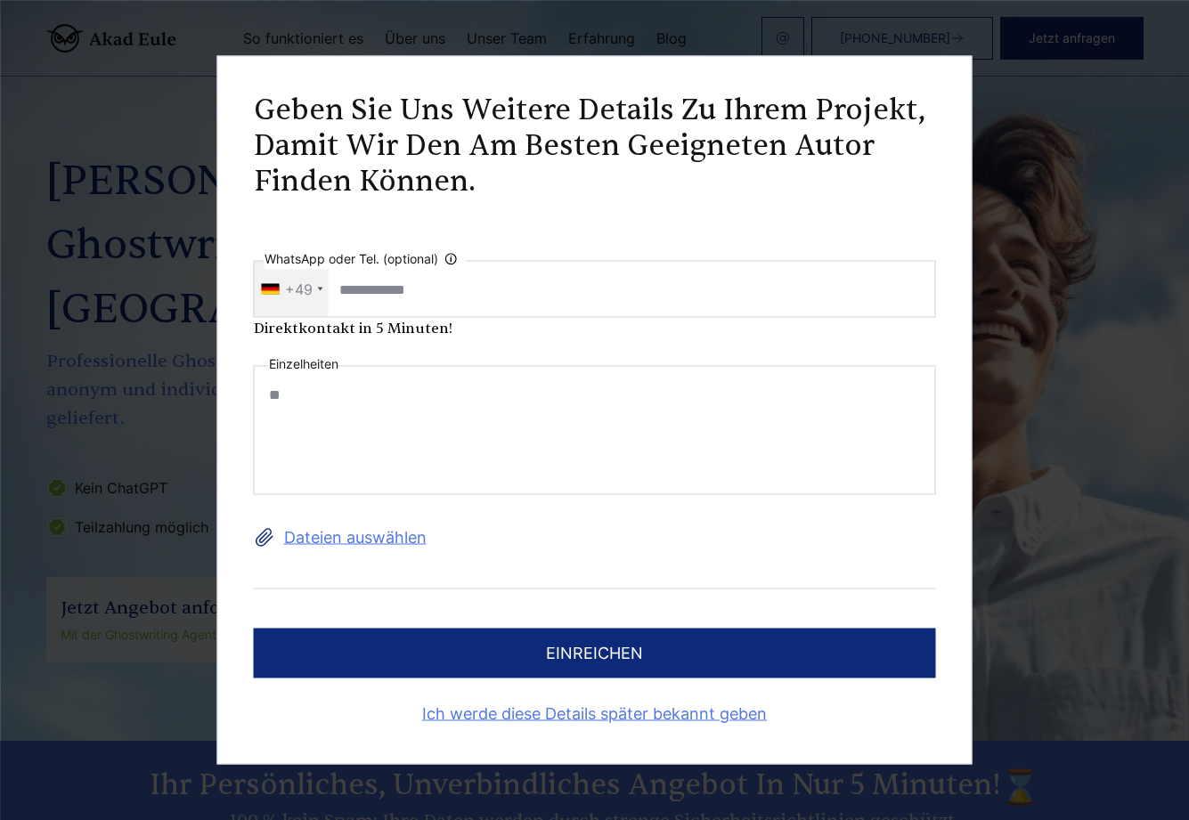 The height and width of the screenshot is (820, 1189). I want to click on h2: Geben Sie uns weitere Details zu Ihrem Projekt, damit wir den am besten geeigneten Autor finden k..., so click(595, 146).